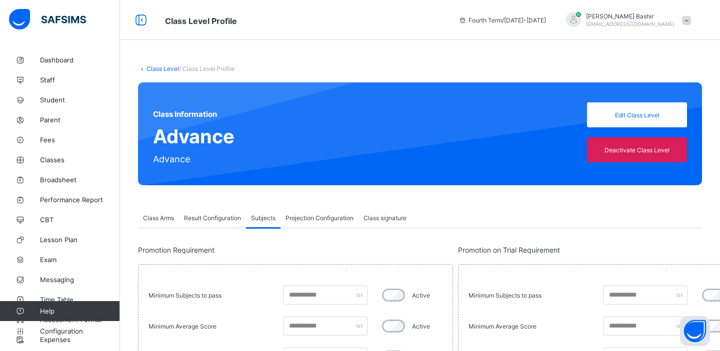  Describe the element at coordinates (80, 100) in the screenshot. I see `span: Student` at that location.